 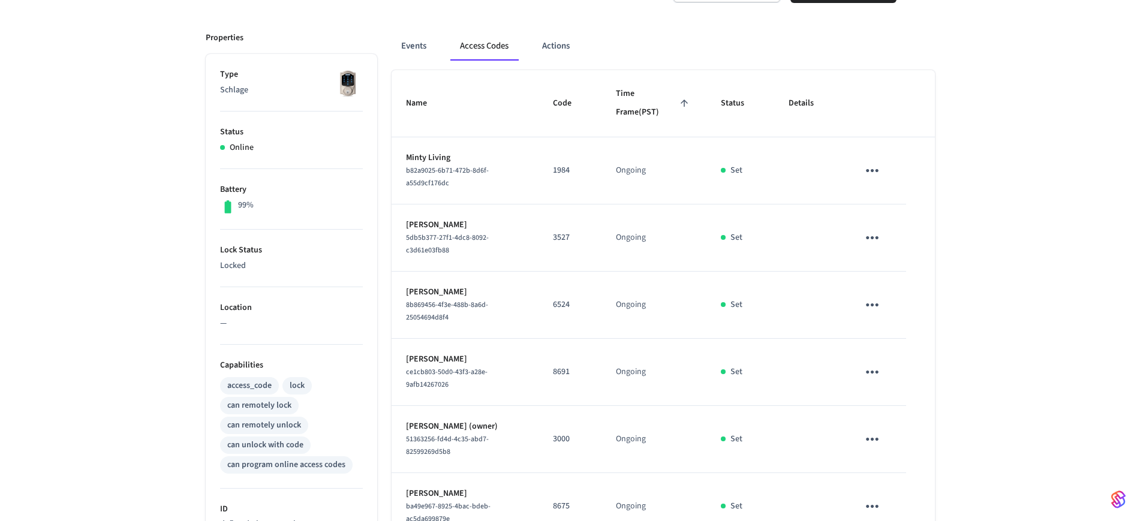 I want to click on div: ant example, so click(x=663, y=46).